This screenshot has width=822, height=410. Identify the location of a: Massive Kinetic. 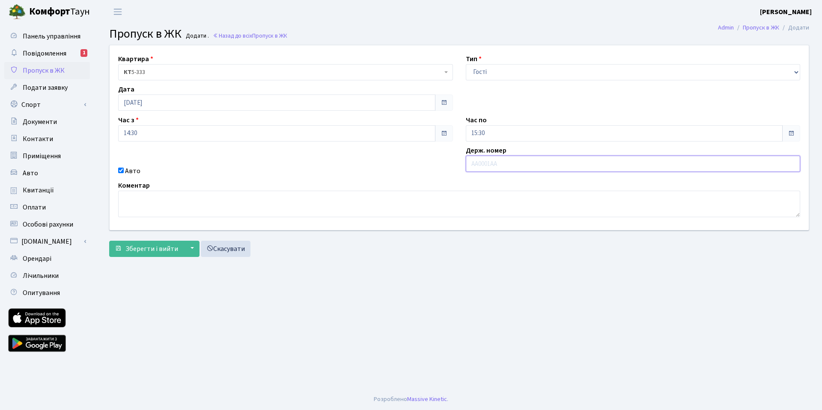
(427, 399).